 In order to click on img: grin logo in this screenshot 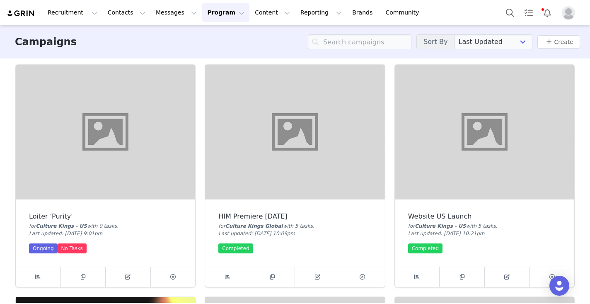, I will do `click(21, 13)`.